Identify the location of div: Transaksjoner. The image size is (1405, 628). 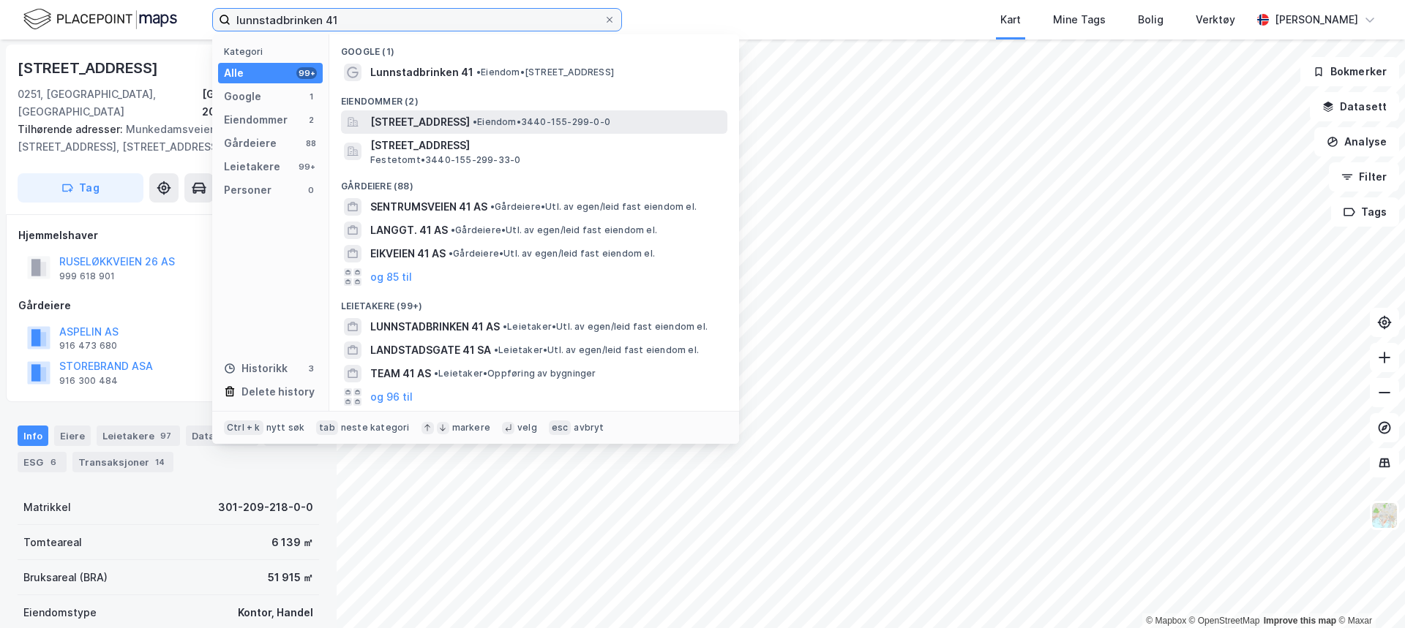
(123, 462).